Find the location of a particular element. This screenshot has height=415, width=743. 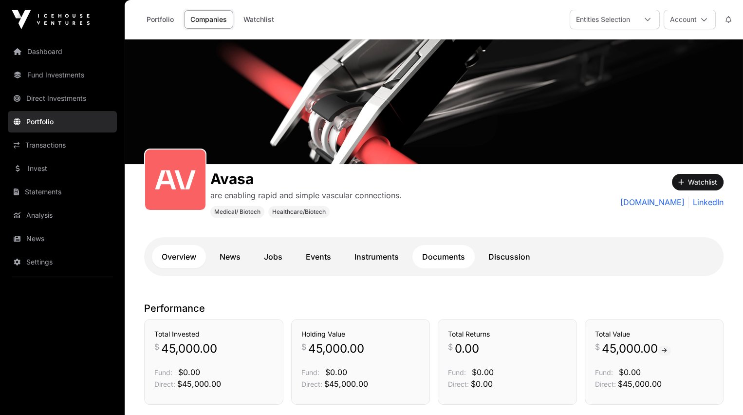

a: Dashboard is located at coordinates (62, 52).